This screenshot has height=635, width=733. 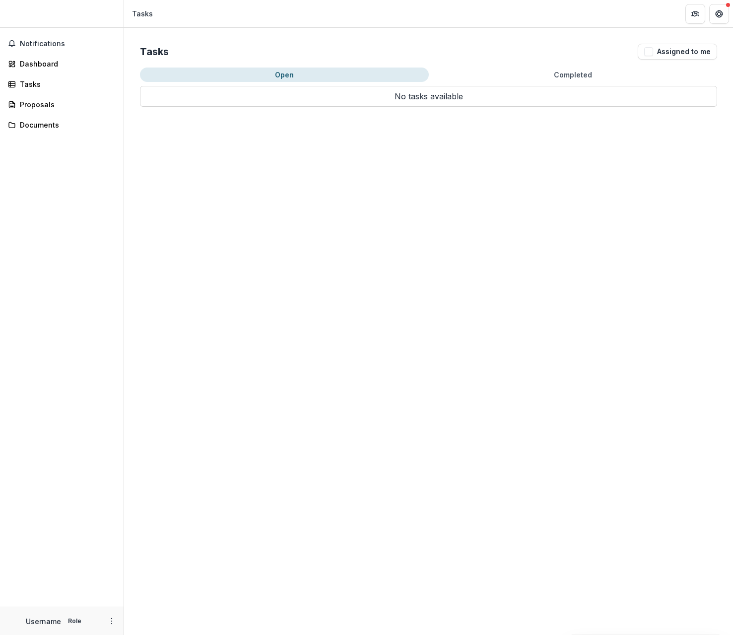 What do you see at coordinates (429, 96) in the screenshot?
I see `p: No tasks available` at bounding box center [429, 96].